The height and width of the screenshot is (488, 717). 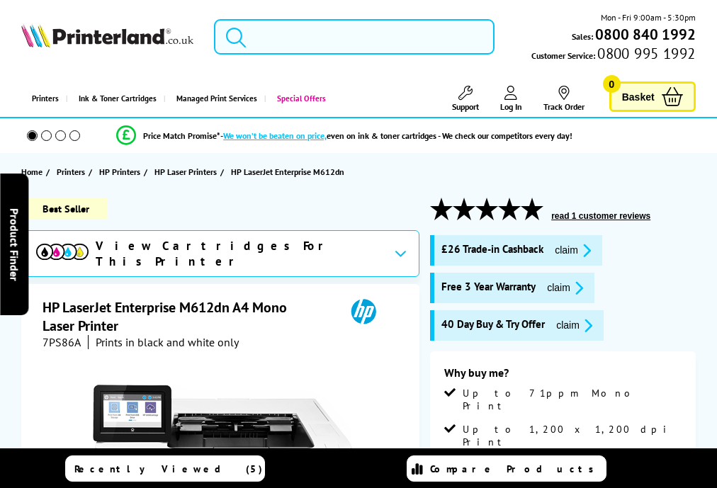 I want to click on span: Ink & Toner Cartridges, so click(x=118, y=98).